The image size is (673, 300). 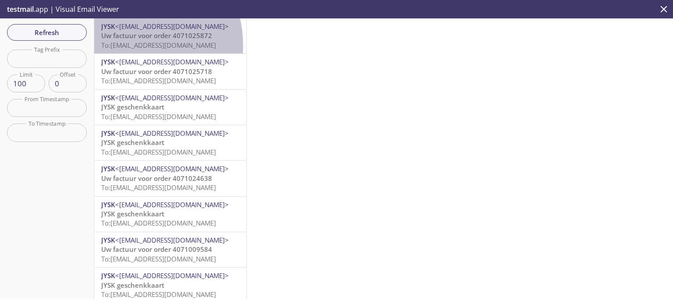 I want to click on span: Refresh, so click(x=47, y=32).